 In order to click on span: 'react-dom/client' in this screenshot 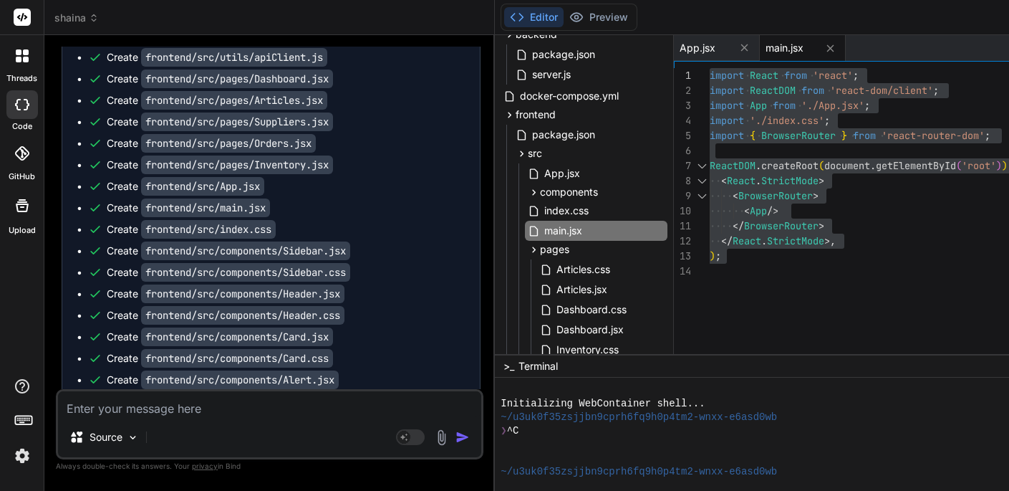, I will do `click(882, 90)`.